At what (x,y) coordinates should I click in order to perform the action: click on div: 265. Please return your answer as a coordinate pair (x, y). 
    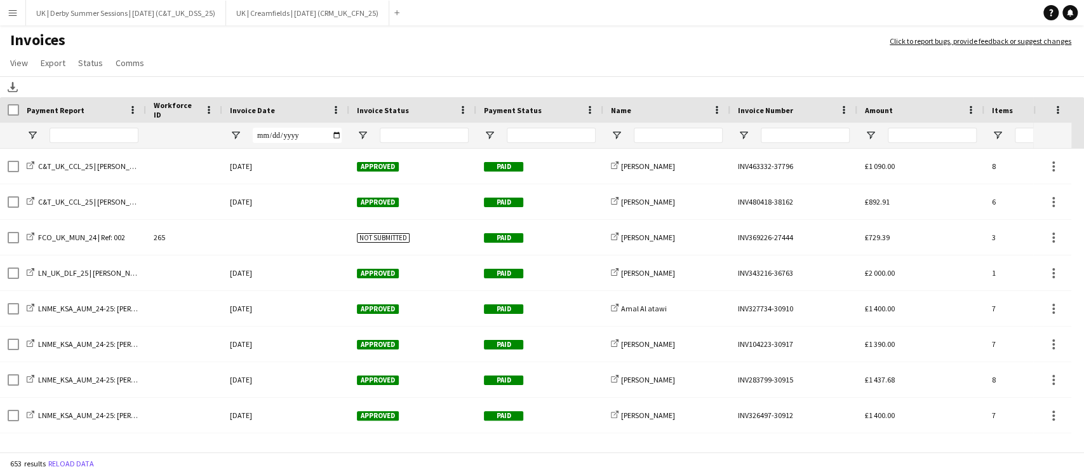
    Looking at the image, I should click on (184, 237).